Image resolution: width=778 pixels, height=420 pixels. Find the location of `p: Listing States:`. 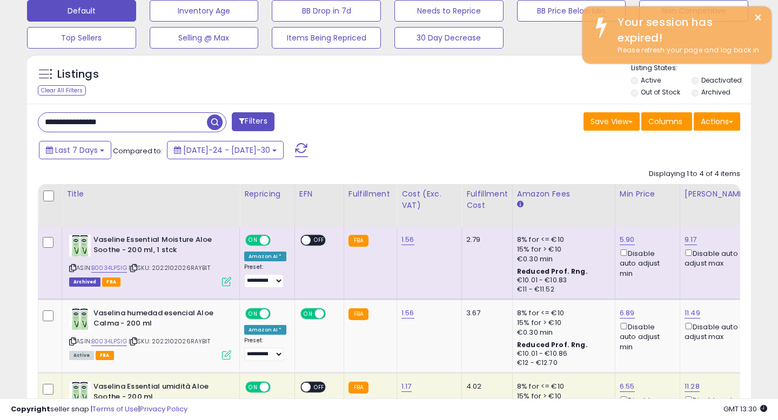

p: Listing States: is located at coordinates (691, 68).